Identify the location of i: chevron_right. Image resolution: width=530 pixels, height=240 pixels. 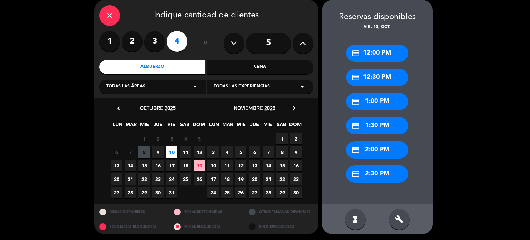
(294, 108).